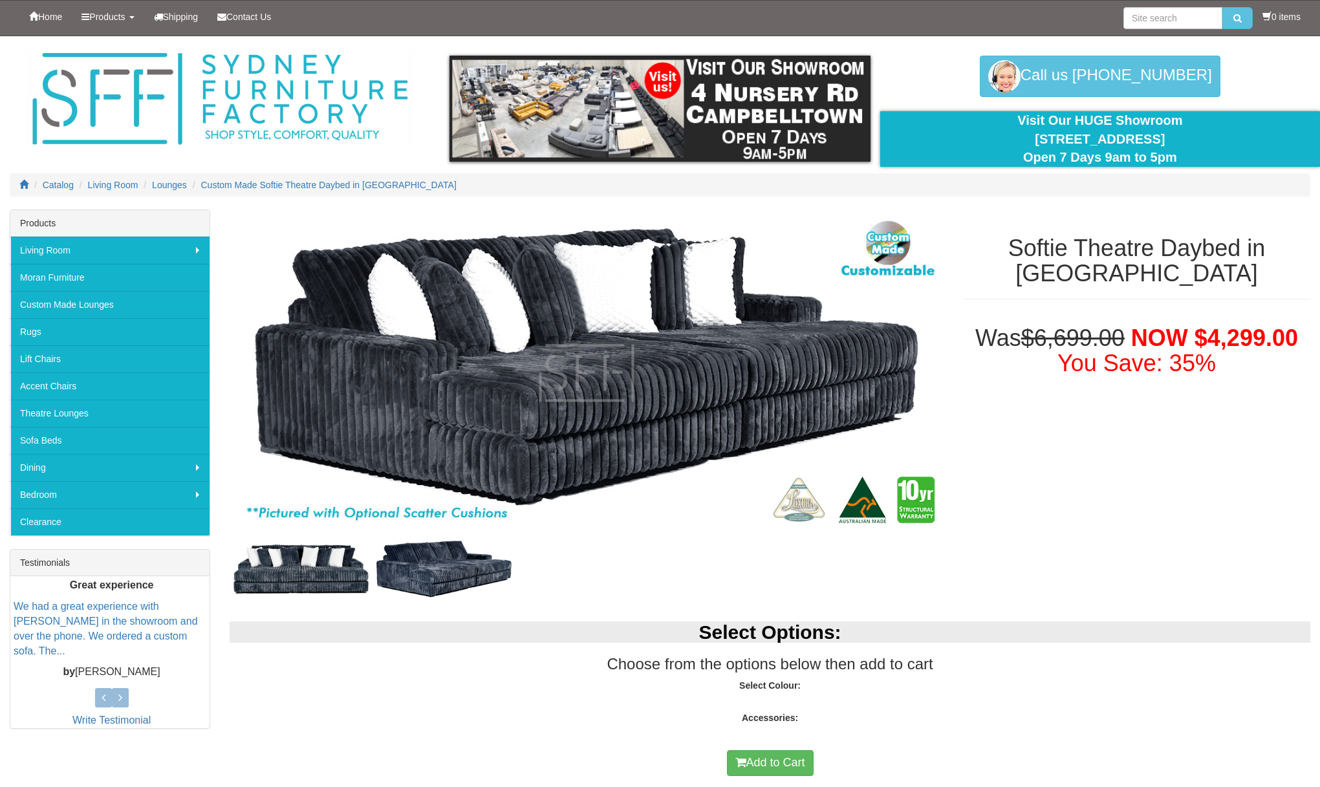 The image size is (1320, 787). I want to click on a: Lift Chairs, so click(110, 359).